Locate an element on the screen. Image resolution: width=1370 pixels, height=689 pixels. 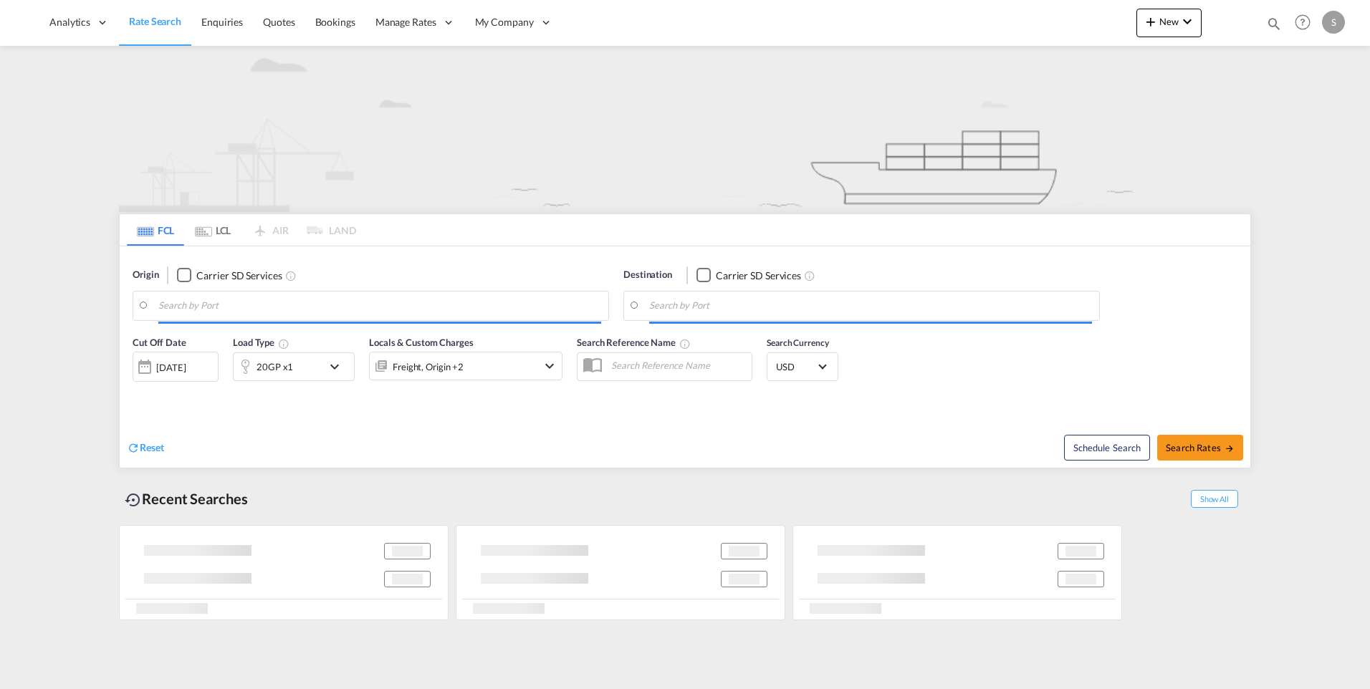
span: Load Type is located at coordinates (261, 342).